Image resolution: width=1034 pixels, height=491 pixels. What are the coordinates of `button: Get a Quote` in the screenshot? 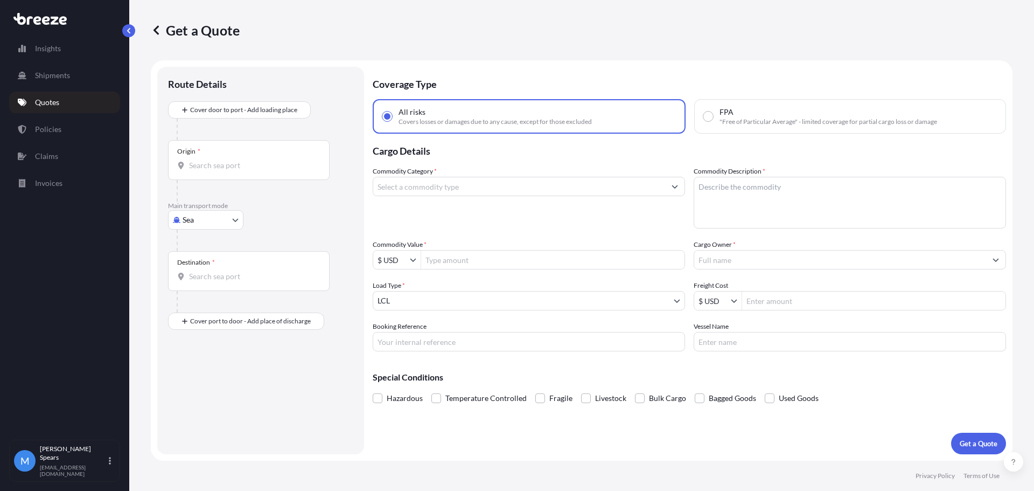 It's located at (978, 443).